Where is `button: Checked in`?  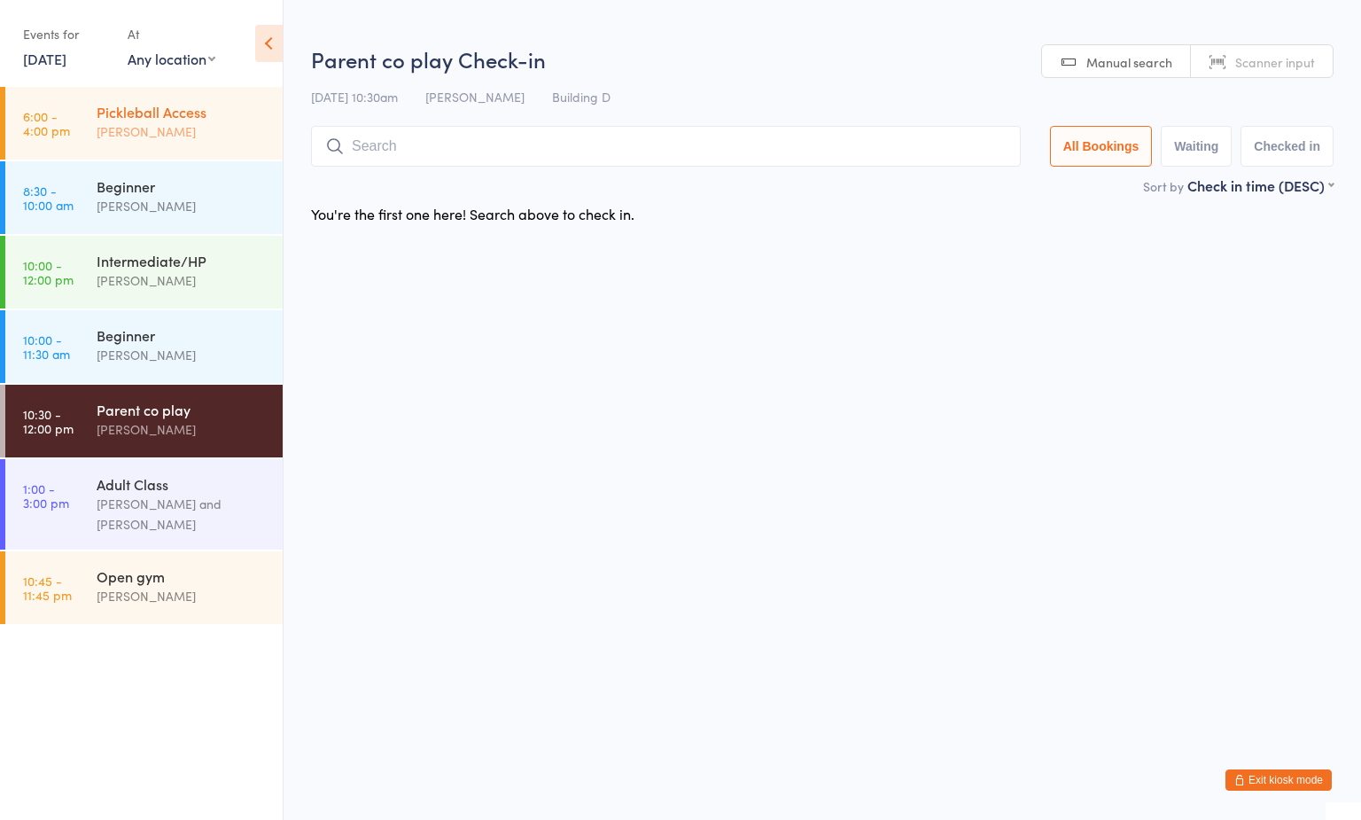
button: Checked in is located at coordinates (1287, 146).